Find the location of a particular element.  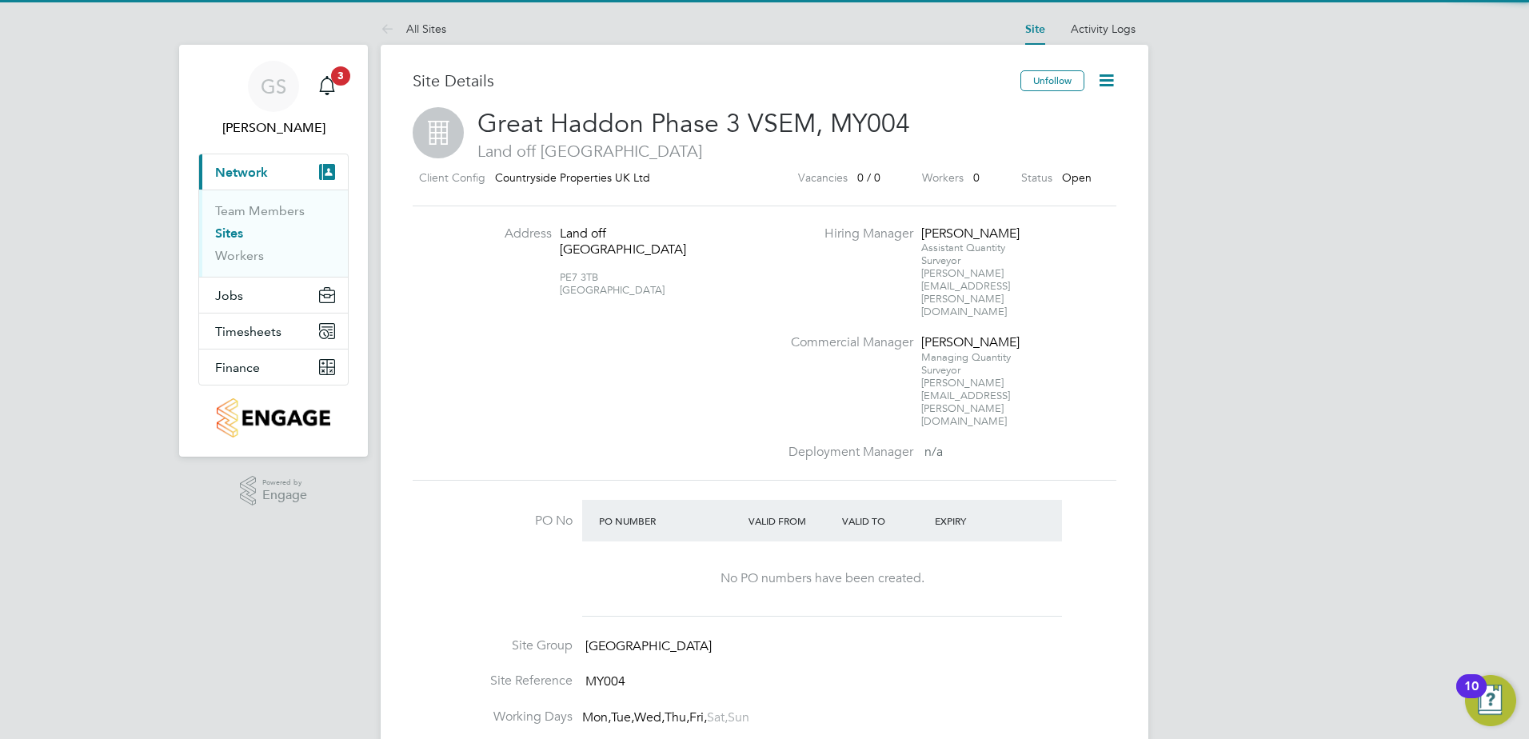

a: Powered byEngage is located at coordinates (273, 491).